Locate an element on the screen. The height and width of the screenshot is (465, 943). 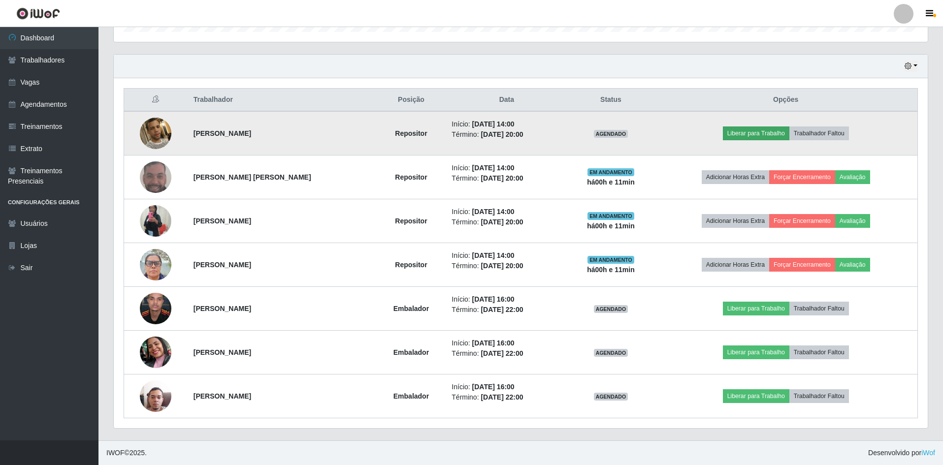
img: CoreUI Logo is located at coordinates (38, 13).